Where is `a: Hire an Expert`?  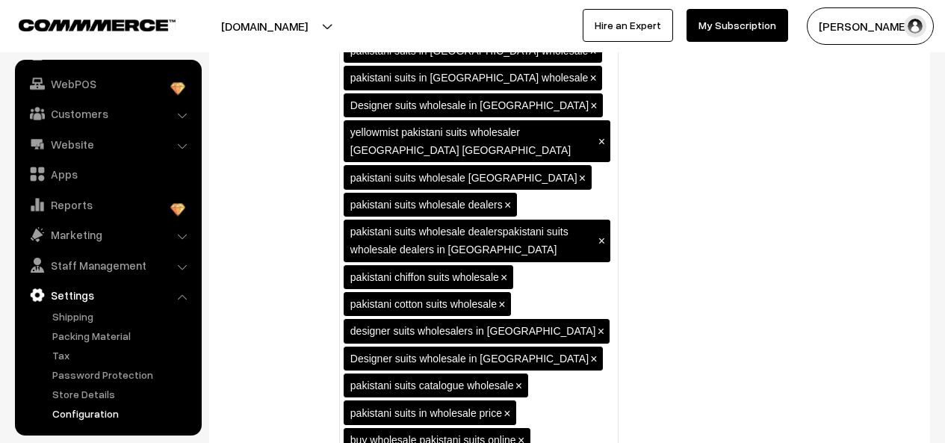 a: Hire an Expert is located at coordinates (628, 25).